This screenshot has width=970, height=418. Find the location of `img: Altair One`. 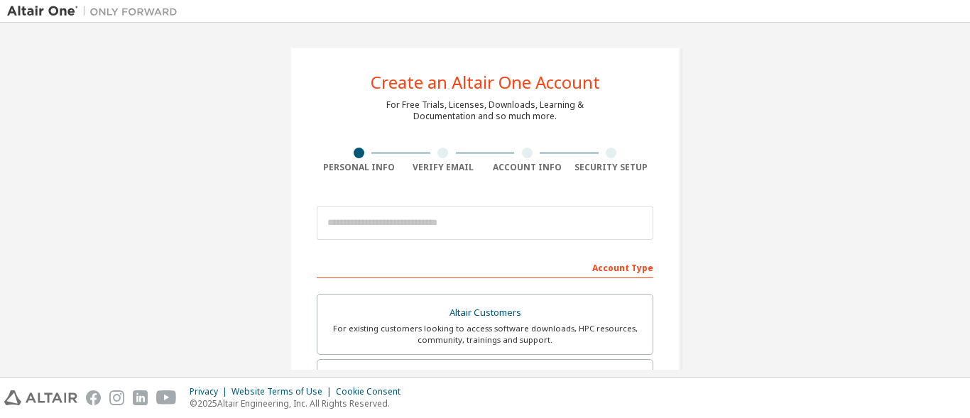

img: Altair One is located at coordinates (96, 11).